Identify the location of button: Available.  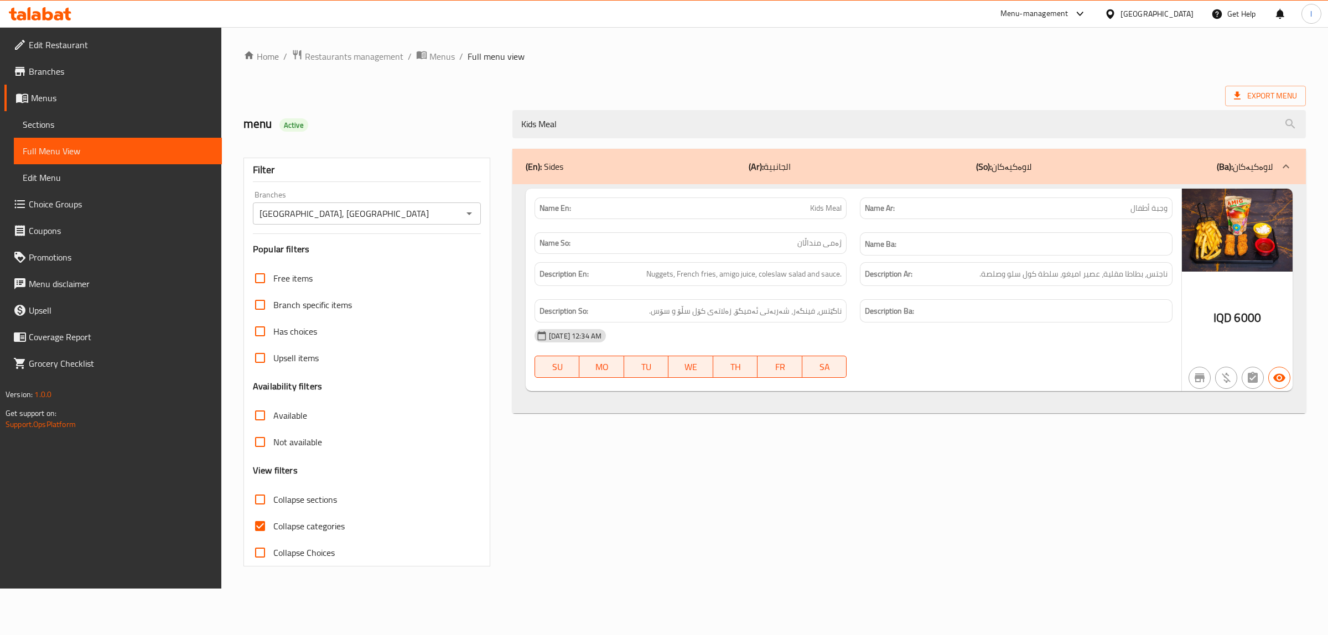
(1280, 378).